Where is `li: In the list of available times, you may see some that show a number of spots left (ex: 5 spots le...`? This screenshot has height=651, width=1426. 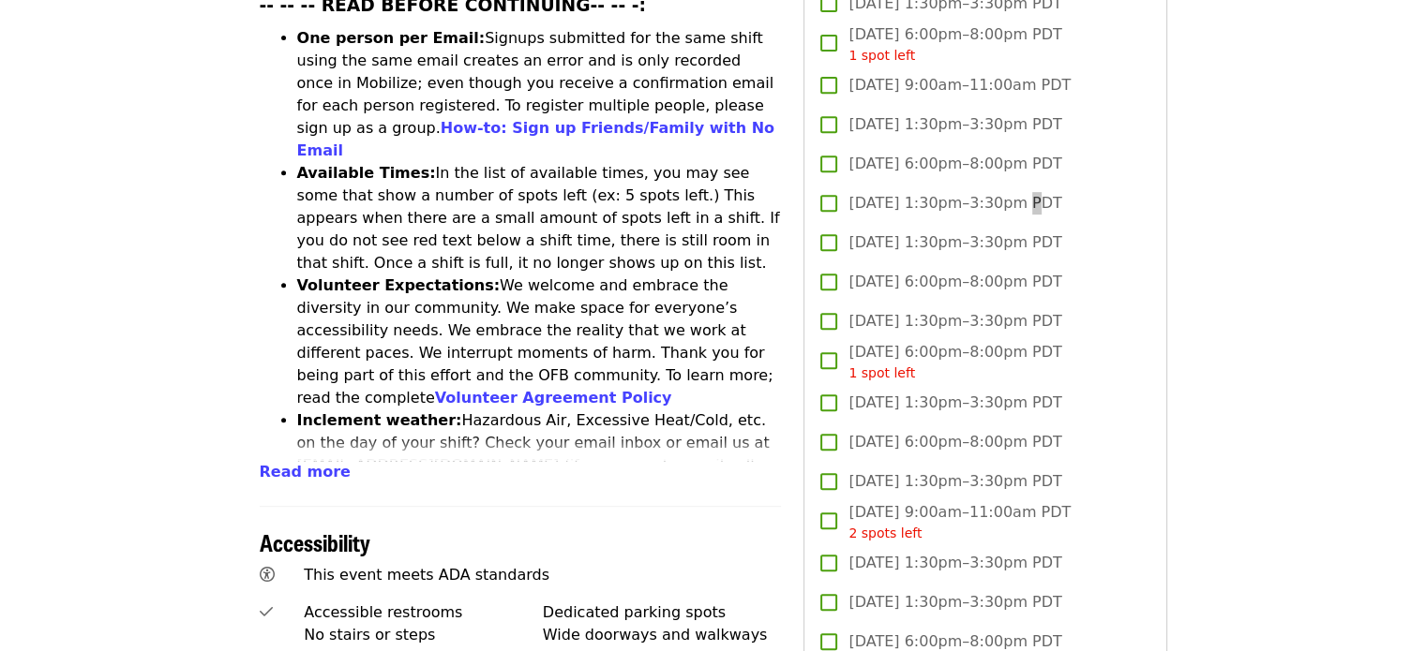 li: In the list of available times, you may see some that show a number of spots left (ex: 5 spots le... is located at coordinates (539, 218).